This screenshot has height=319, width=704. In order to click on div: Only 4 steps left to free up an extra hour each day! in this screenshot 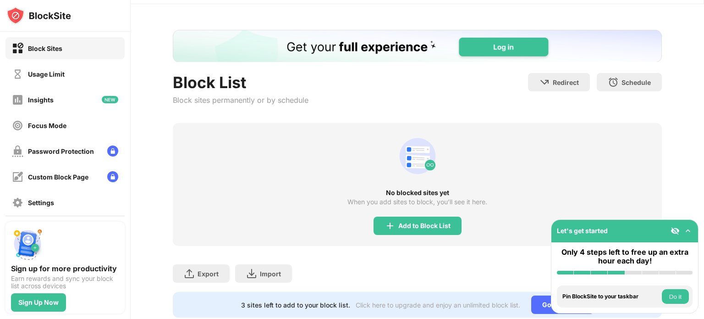, I will do `click(625, 256)`.